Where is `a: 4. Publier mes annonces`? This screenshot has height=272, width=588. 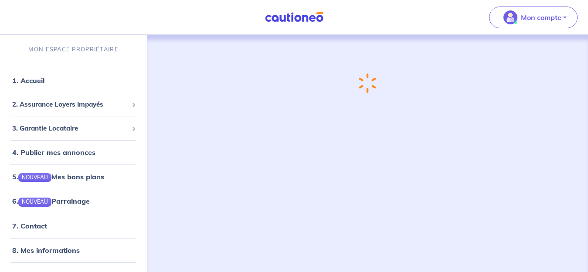
a: 4. Publier mes annonces is located at coordinates (54, 153).